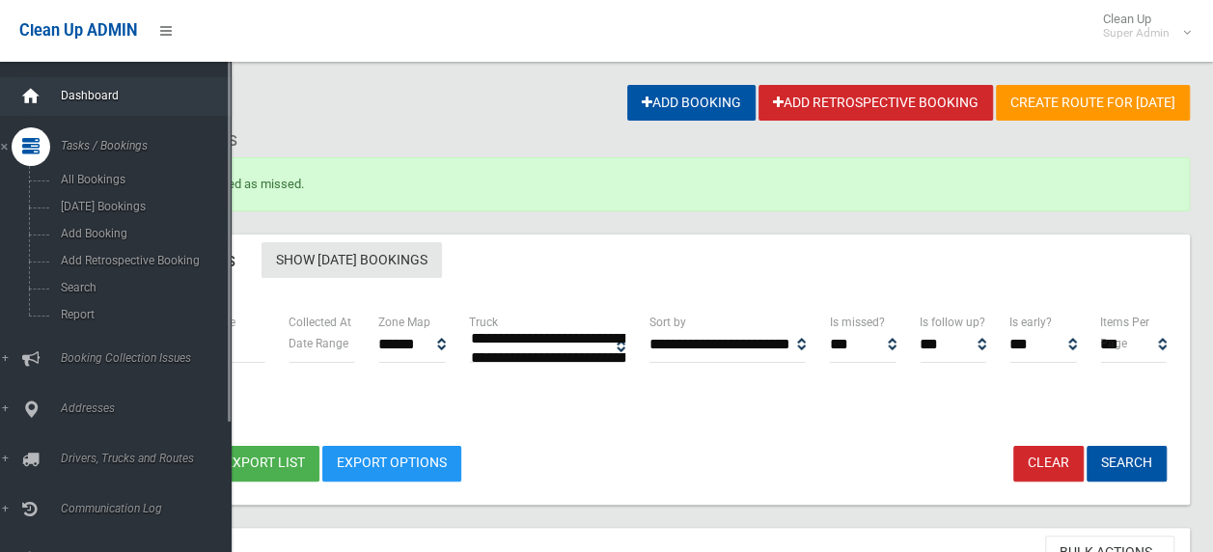 This screenshot has height=552, width=1213. I want to click on span: Drivers, Trucks and Routes, so click(151, 458).